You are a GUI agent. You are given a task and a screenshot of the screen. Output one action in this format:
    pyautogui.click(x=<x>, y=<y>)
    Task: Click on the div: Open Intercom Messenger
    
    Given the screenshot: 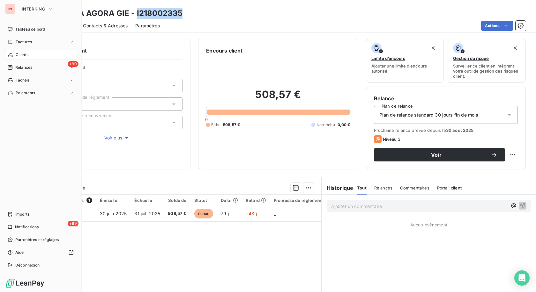 What is the action you would take?
    pyautogui.click(x=522, y=278)
    